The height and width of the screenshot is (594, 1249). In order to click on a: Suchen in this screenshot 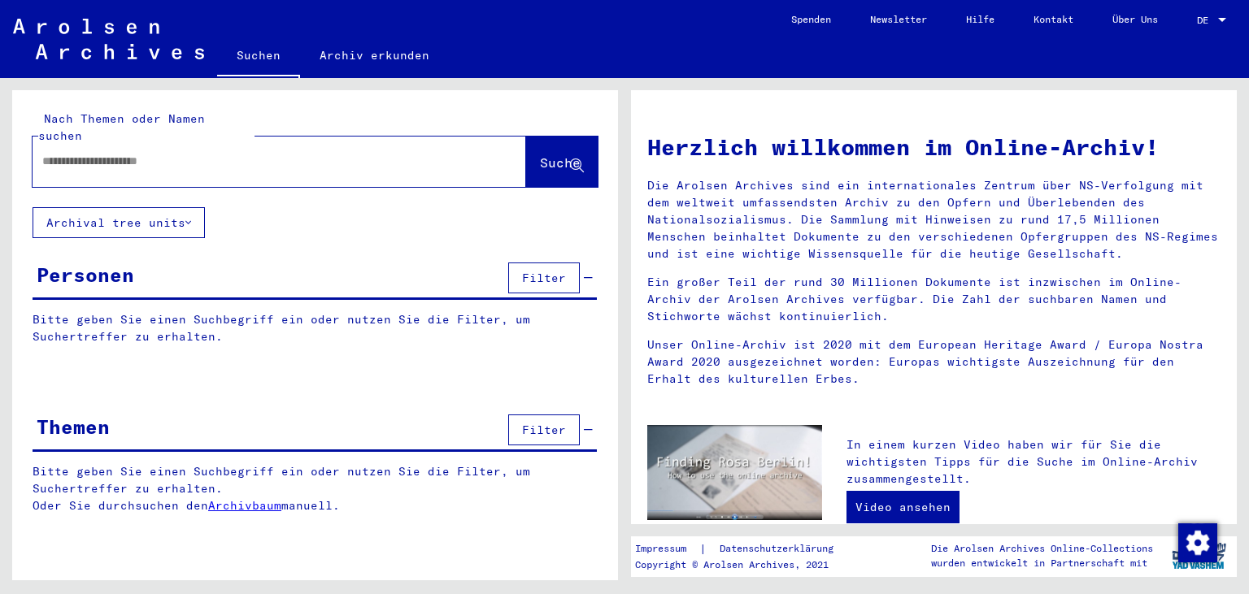, I will do `click(259, 57)`.